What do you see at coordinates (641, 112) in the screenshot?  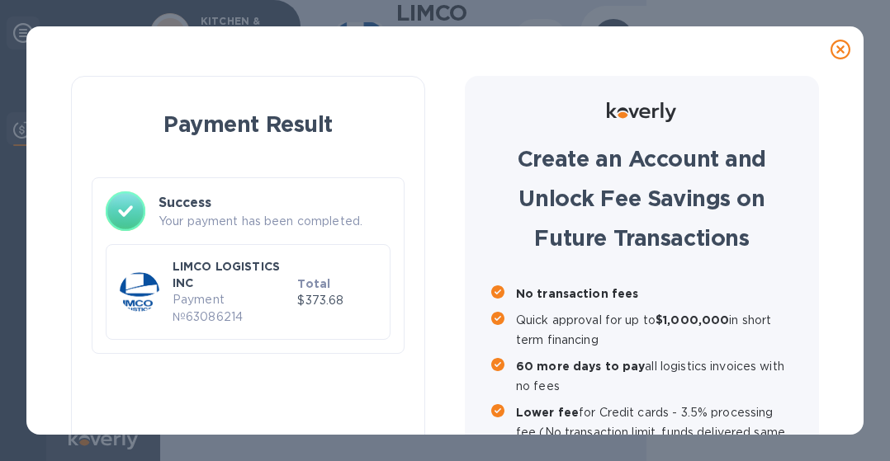 I see `img: Logo` at bounding box center [641, 112].